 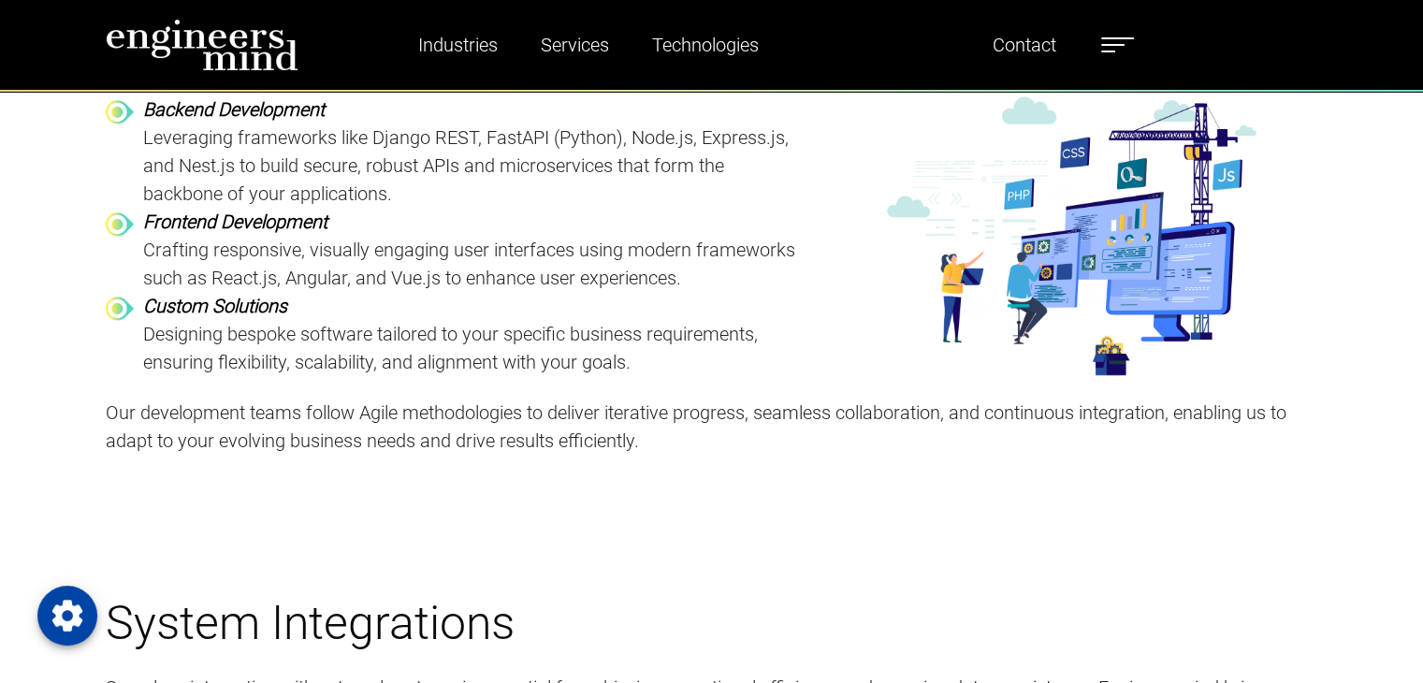 What do you see at coordinates (574, 45) in the screenshot?
I see `a: Services` at bounding box center [574, 45].